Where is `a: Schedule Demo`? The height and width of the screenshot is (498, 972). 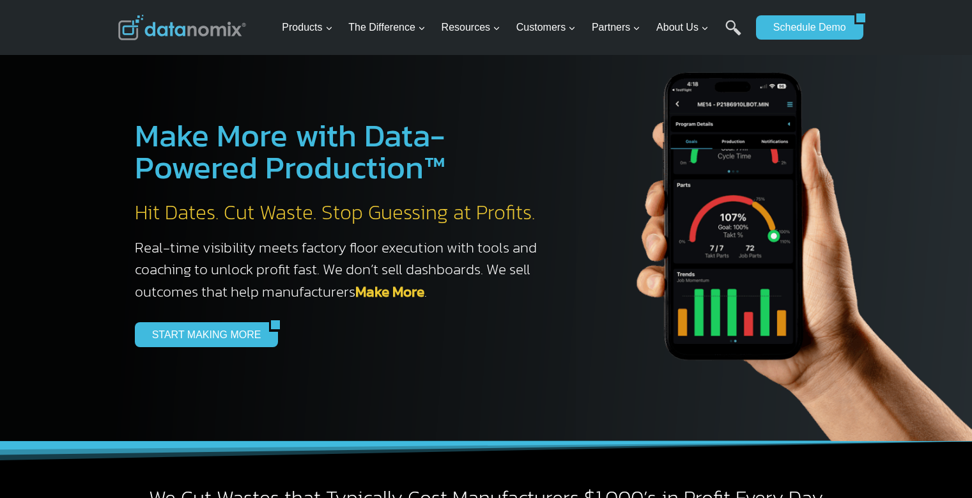
a: Schedule Demo is located at coordinates (805, 27).